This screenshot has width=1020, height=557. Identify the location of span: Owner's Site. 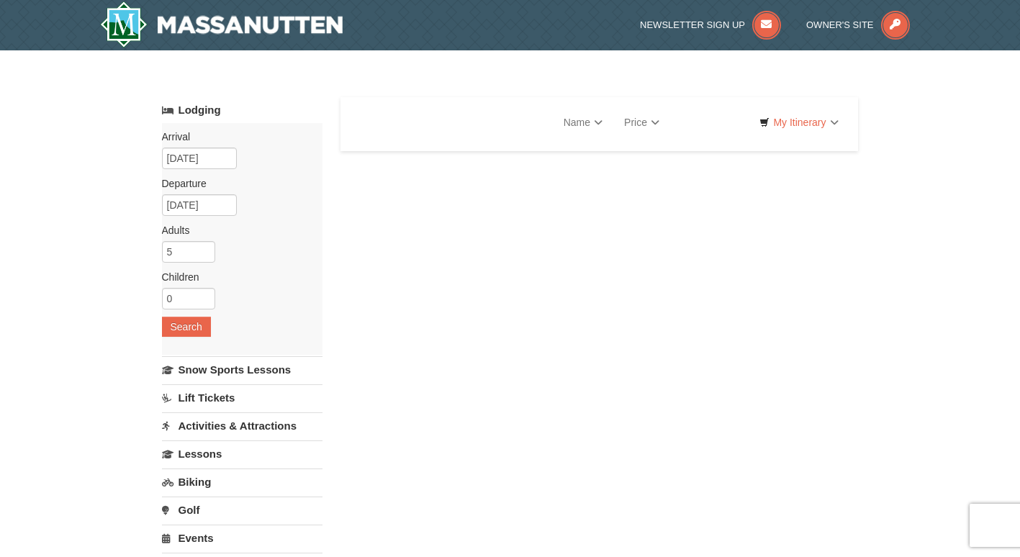
(840, 24).